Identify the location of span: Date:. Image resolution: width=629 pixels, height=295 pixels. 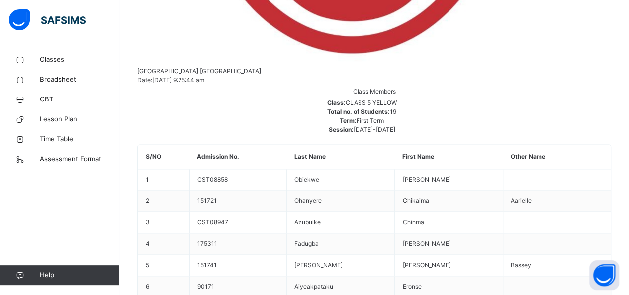
(145, 80).